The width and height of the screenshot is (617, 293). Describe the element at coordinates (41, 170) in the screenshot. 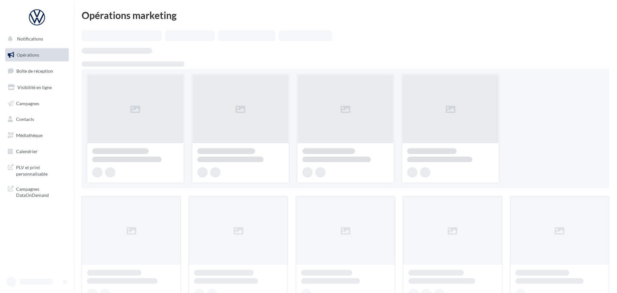

I see `span: PLV et print personnalisable` at that location.